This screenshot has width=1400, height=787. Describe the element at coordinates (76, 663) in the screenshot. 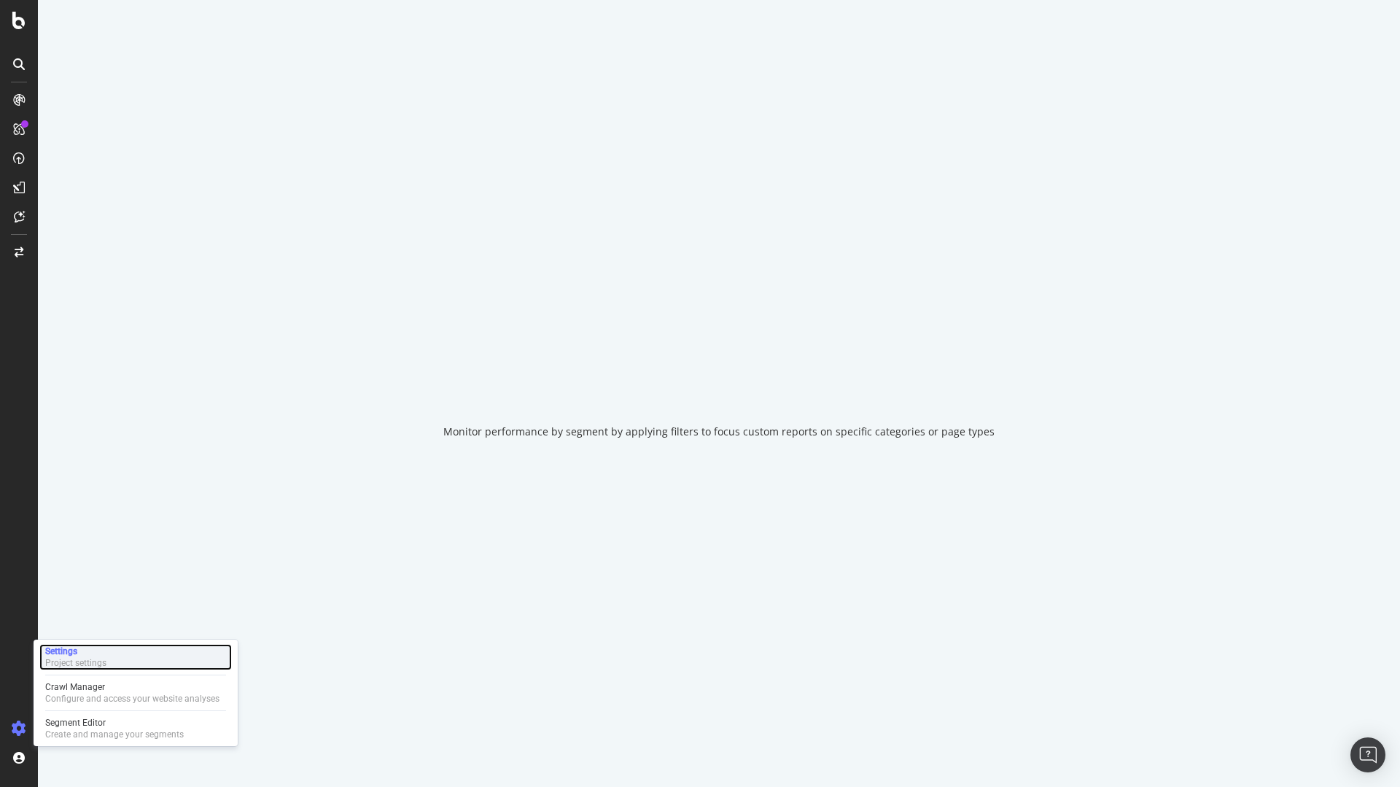

I see `div: Project settings` at that location.